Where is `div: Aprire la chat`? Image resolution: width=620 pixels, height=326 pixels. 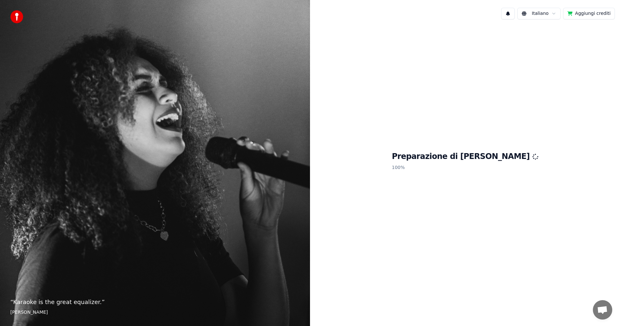
div: Aprire la chat is located at coordinates (602, 309).